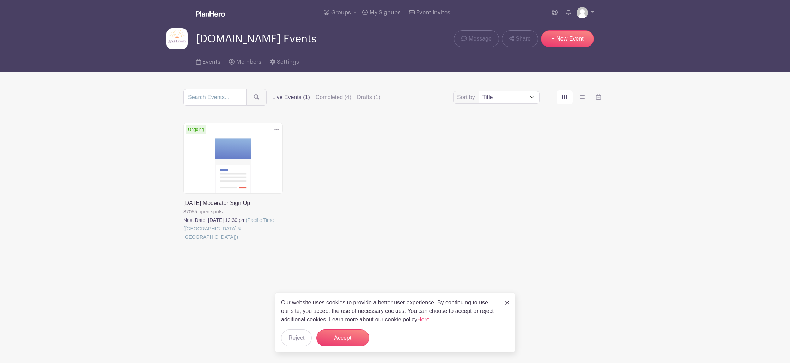  Describe the element at coordinates (390, 311) in the screenshot. I see `p: Our website uses cookies to provide a better user experience. By continuing to use our site, you ...` at that location.